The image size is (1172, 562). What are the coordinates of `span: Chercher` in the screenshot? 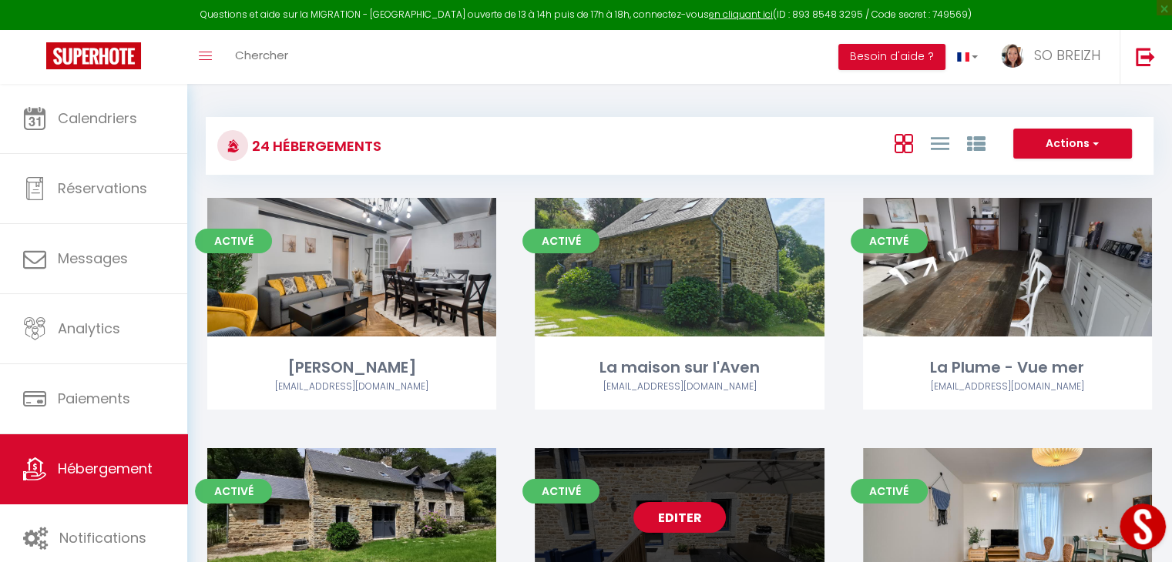 It's located at (261, 55).